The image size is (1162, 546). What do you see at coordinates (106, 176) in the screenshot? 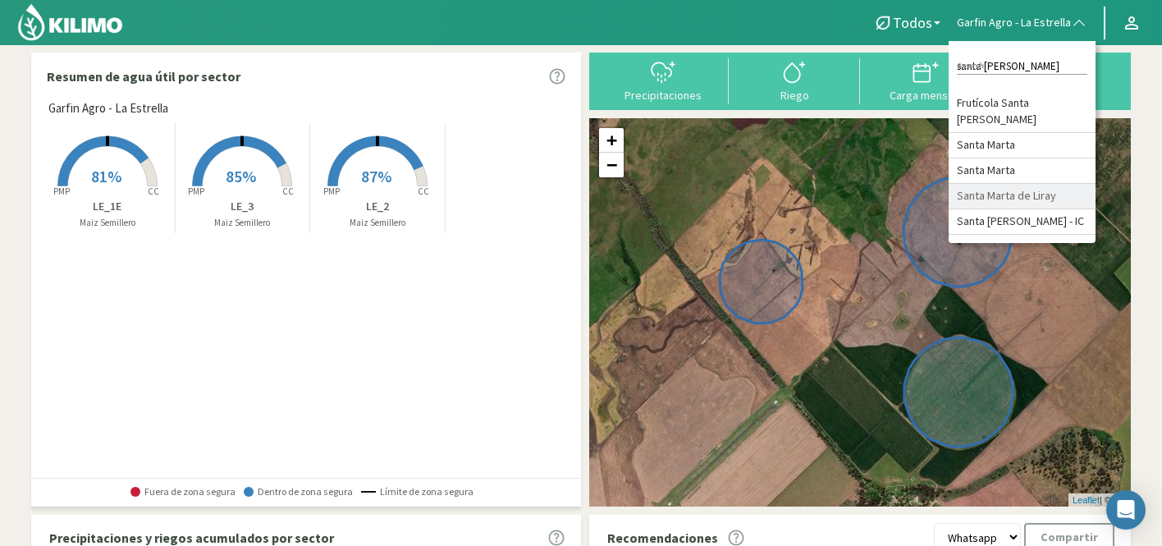
I see `span: 81%` at bounding box center [106, 176].